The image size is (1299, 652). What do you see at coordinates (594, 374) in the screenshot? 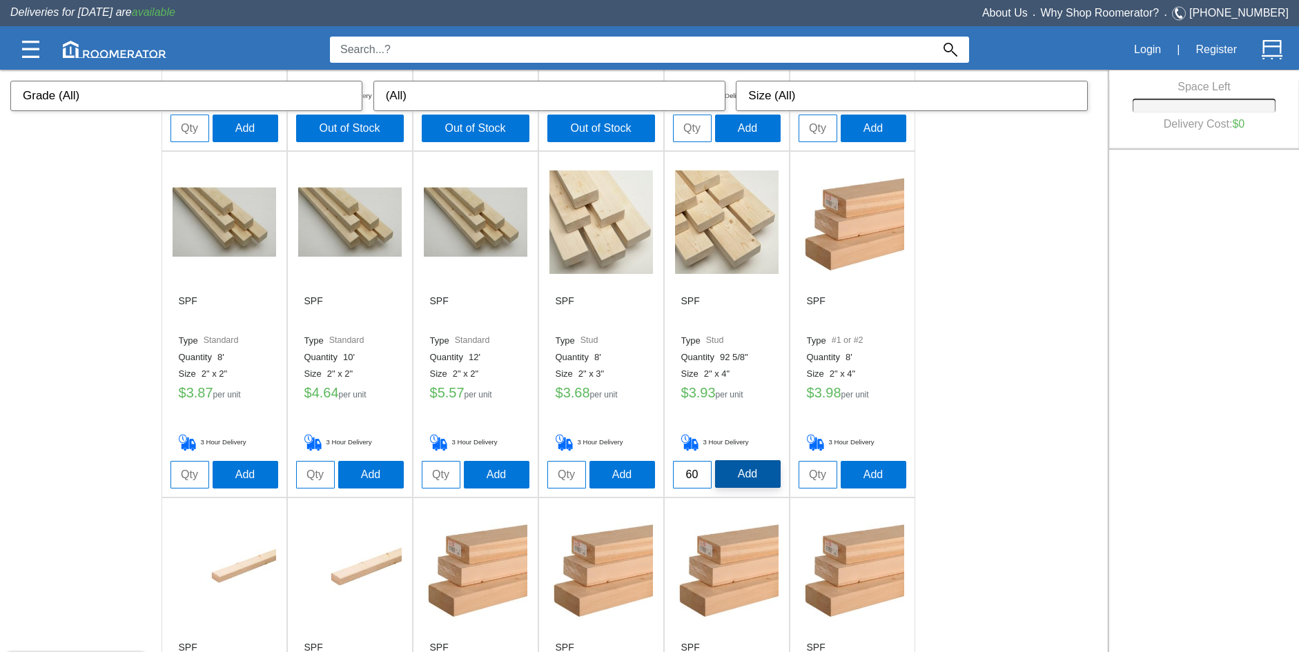
I see `label: 2" x 3"` at bounding box center [594, 374].